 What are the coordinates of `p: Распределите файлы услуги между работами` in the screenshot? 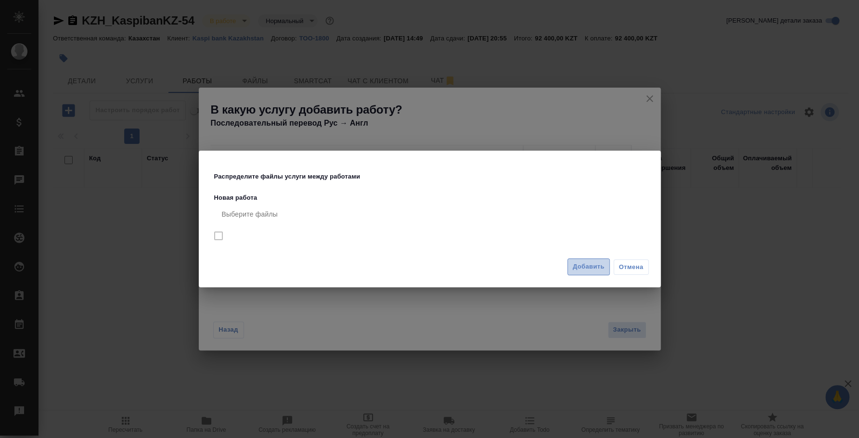 It's located at (290, 177).